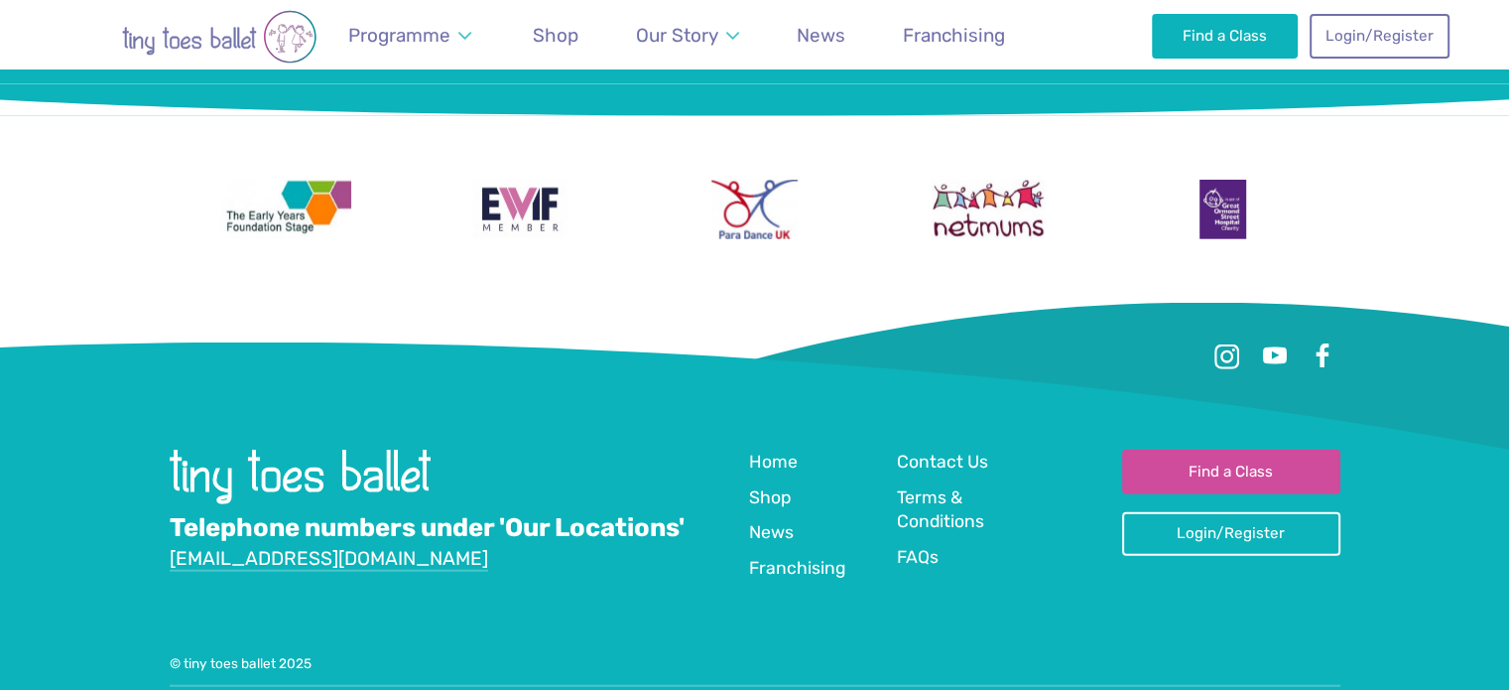 The height and width of the screenshot is (690, 1509). Describe the element at coordinates (287, 209) in the screenshot. I see `img: The Early Years Foundation Stage` at that location.